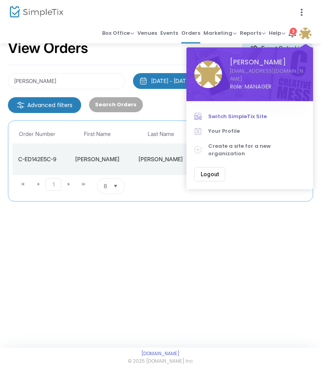 This screenshot has height=373, width=321. What do you see at coordinates (250, 117) in the screenshot?
I see `a: Switch SimpleTix Site` at bounding box center [250, 117].